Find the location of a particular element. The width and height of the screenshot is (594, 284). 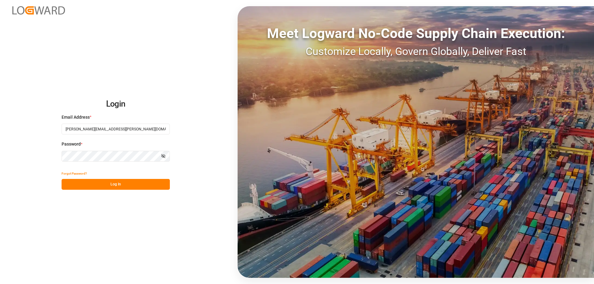

div: Customize Locally, Govern Globally, Deliver Fast is located at coordinates (416, 51).